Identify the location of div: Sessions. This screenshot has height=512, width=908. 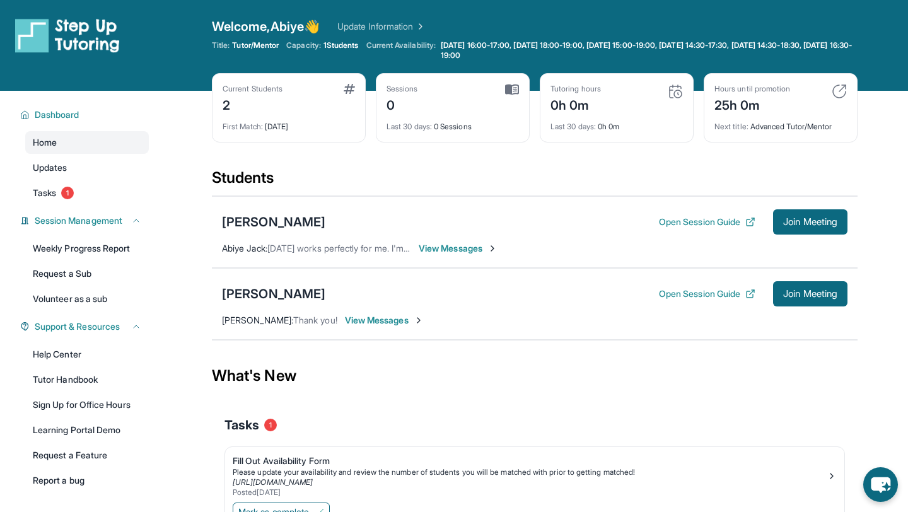
(402, 89).